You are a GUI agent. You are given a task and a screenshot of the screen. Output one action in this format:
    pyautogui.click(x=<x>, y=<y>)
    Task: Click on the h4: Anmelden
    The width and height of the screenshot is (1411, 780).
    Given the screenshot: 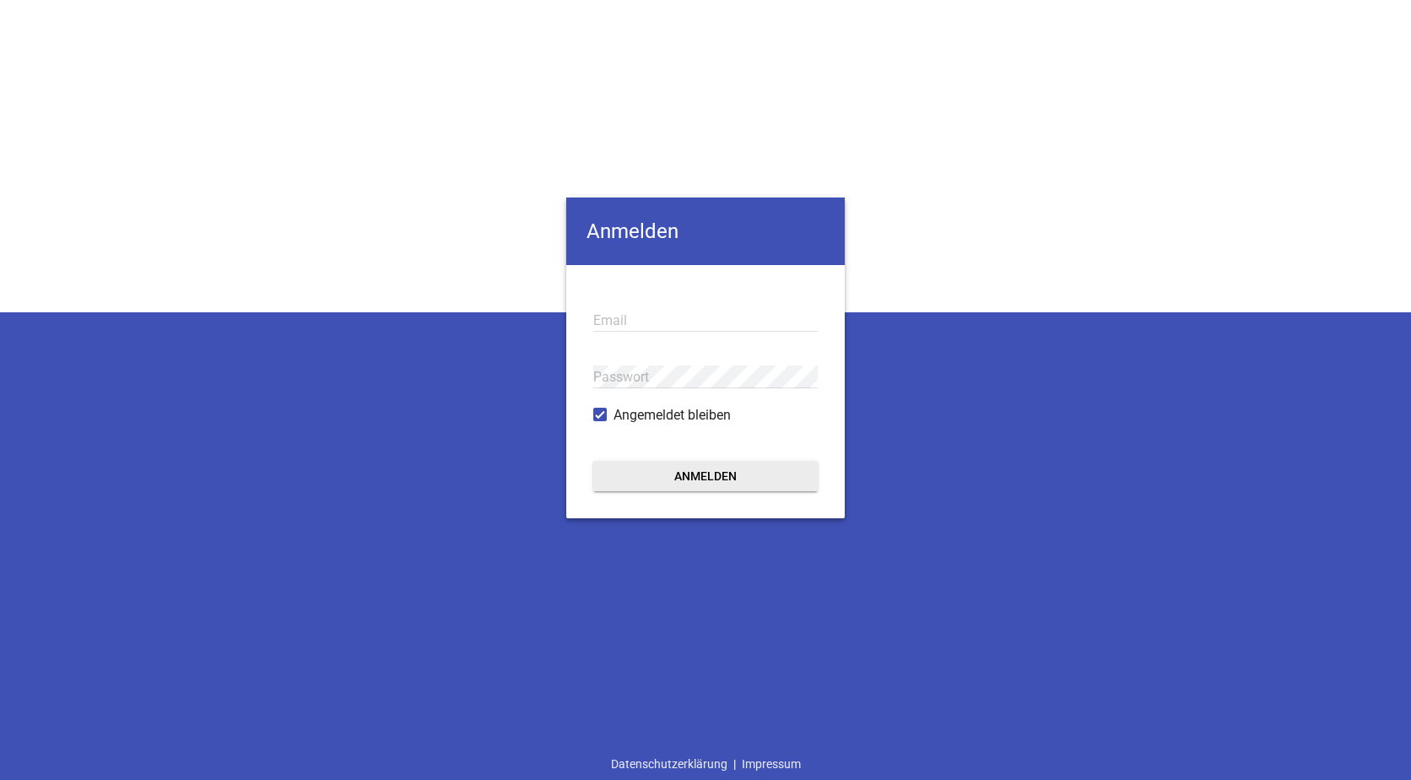 What is the action you would take?
    pyautogui.click(x=705, y=231)
    